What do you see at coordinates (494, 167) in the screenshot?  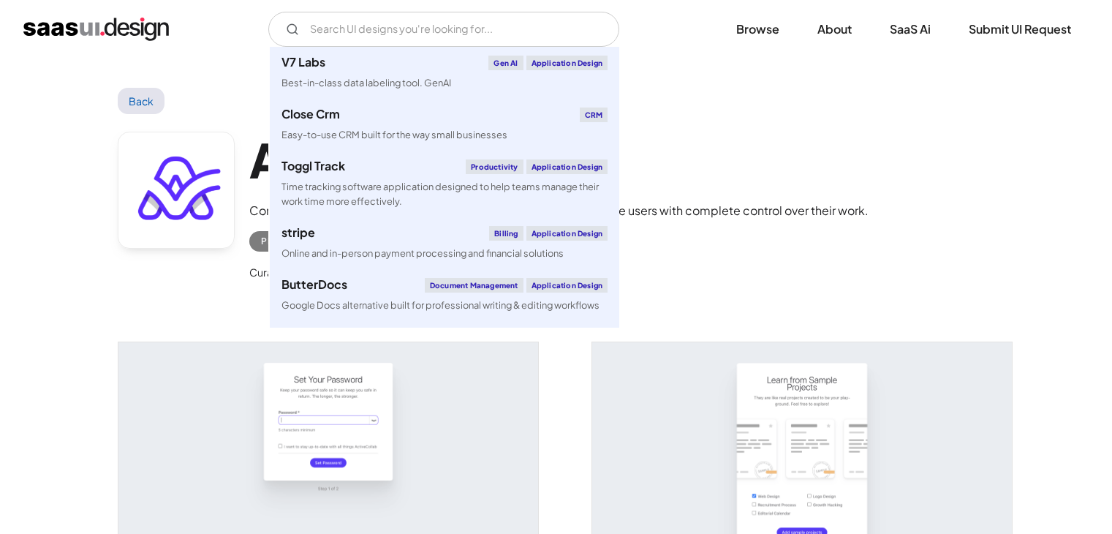 I see `div: Productivity` at bounding box center [494, 167].